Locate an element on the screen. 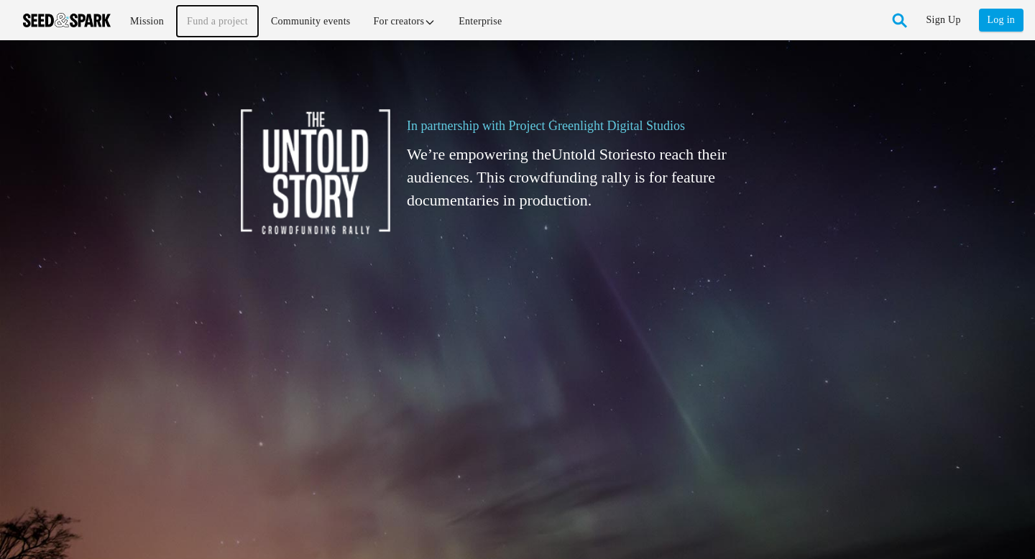  h3: We’re empowering the to reach their audiences. This crowdfunding rally is for feature documentari... is located at coordinates (600, 178).